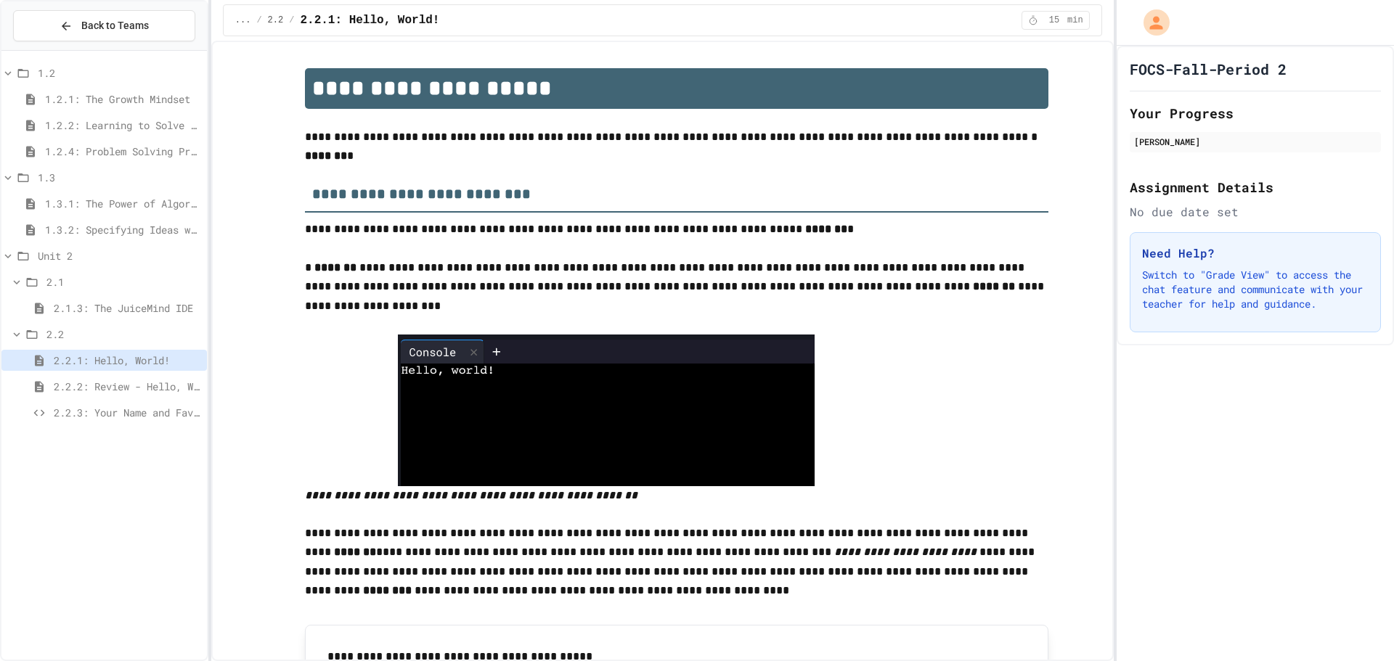  What do you see at coordinates (1255, 113) in the screenshot?
I see `h2: Your Progress` at bounding box center [1255, 113].